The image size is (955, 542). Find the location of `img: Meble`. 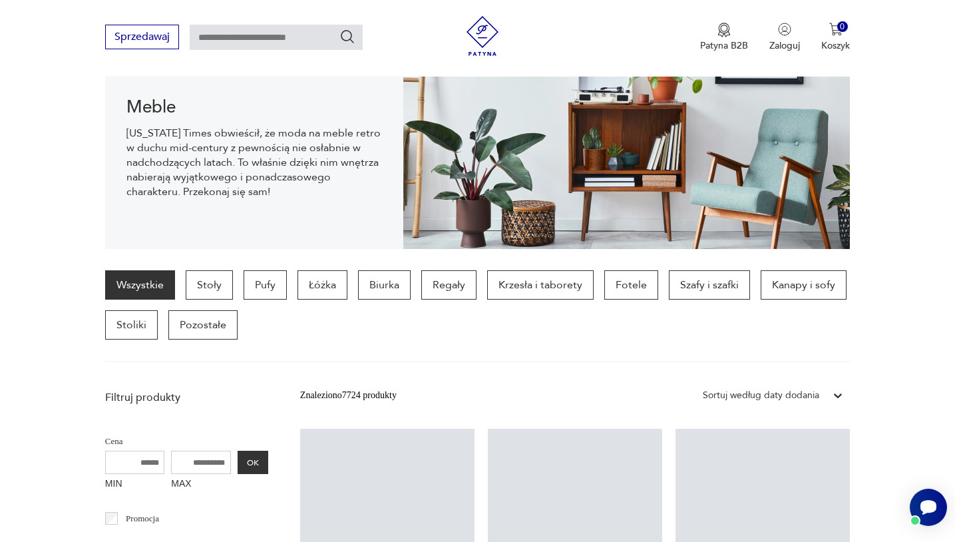

img: Meble is located at coordinates (627, 149).